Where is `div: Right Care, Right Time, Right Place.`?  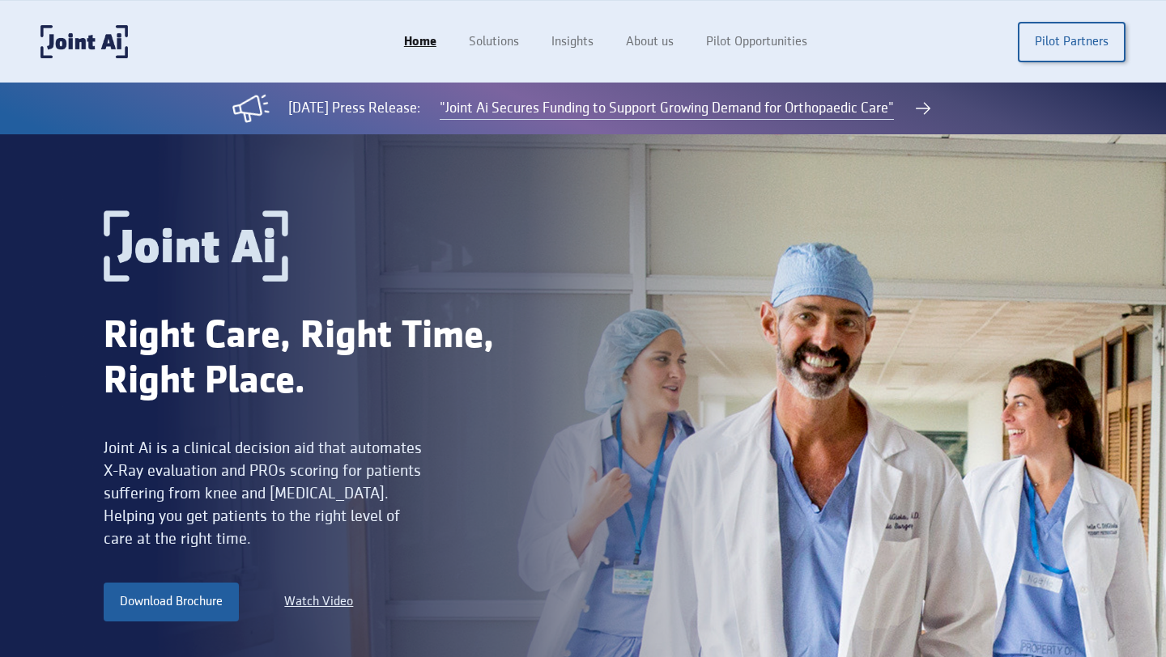 div: Right Care, Right Time, Right Place. is located at coordinates (334, 359).